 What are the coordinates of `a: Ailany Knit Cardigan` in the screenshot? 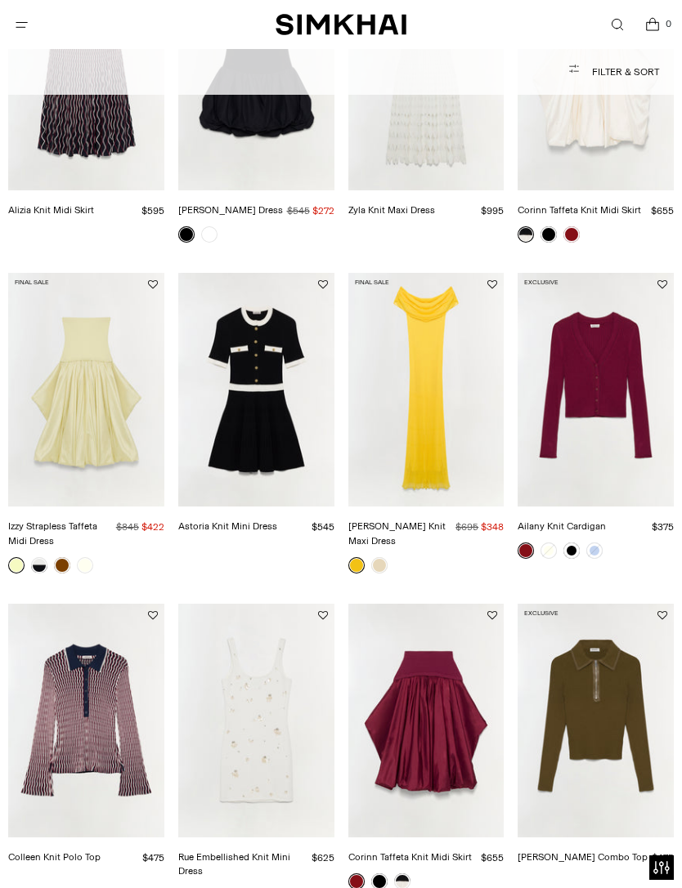 It's located at (561, 526).